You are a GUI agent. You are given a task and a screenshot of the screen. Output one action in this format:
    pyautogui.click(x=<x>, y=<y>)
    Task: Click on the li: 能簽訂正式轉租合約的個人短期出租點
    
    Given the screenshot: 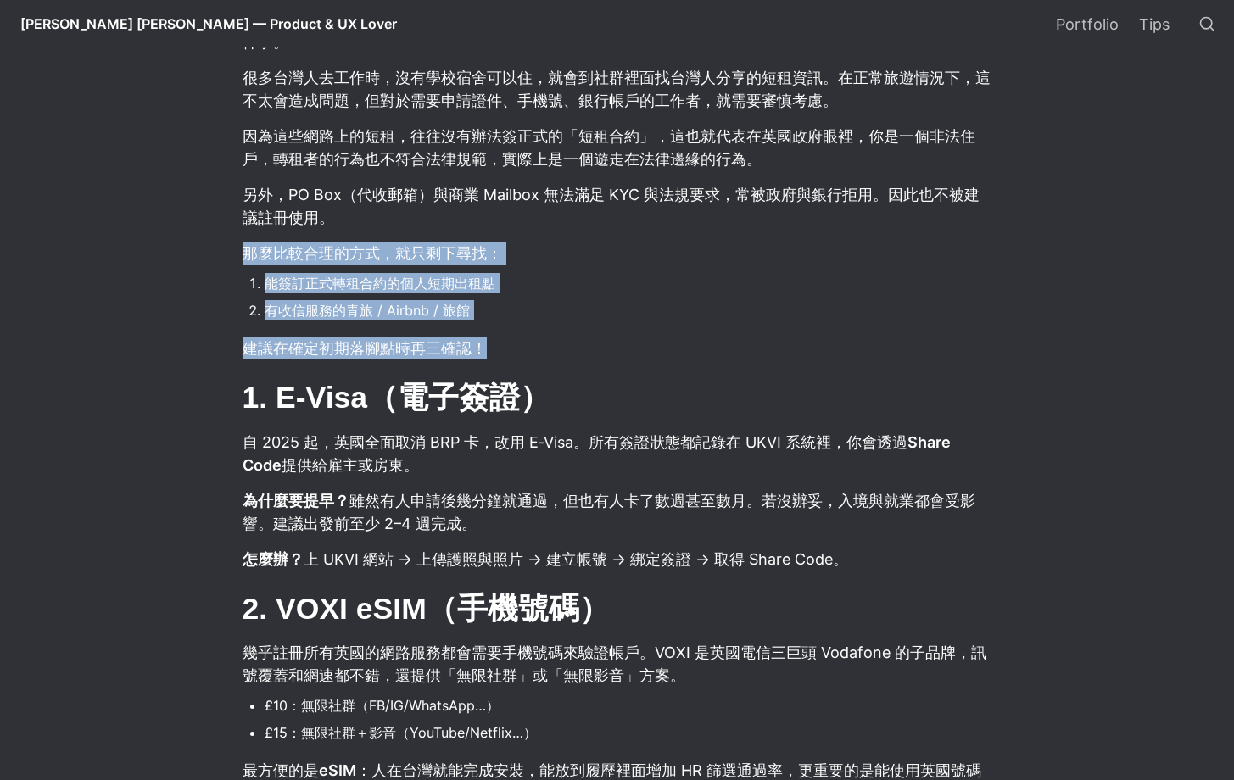 What is the action you would take?
    pyautogui.click(x=629, y=283)
    